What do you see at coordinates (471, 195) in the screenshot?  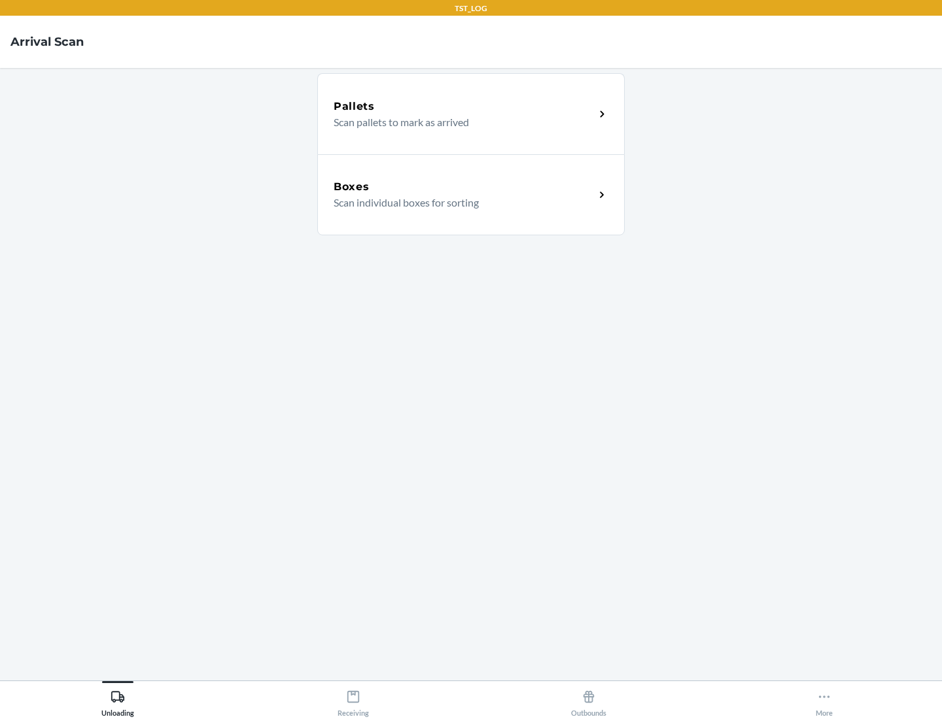 I see `a: BoxesScan individual boxes for sorting` at bounding box center [471, 195].